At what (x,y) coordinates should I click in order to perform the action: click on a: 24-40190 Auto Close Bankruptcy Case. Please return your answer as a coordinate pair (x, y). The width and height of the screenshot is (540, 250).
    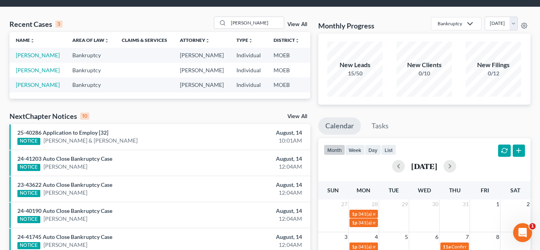
    Looking at the image, I should click on (65, 211).